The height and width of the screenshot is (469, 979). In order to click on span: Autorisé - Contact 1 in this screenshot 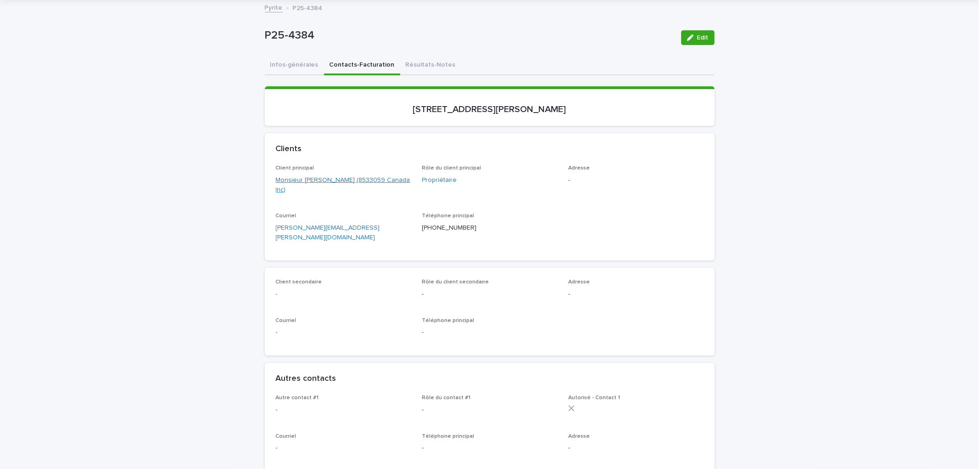, I will do `click(594, 397)`.